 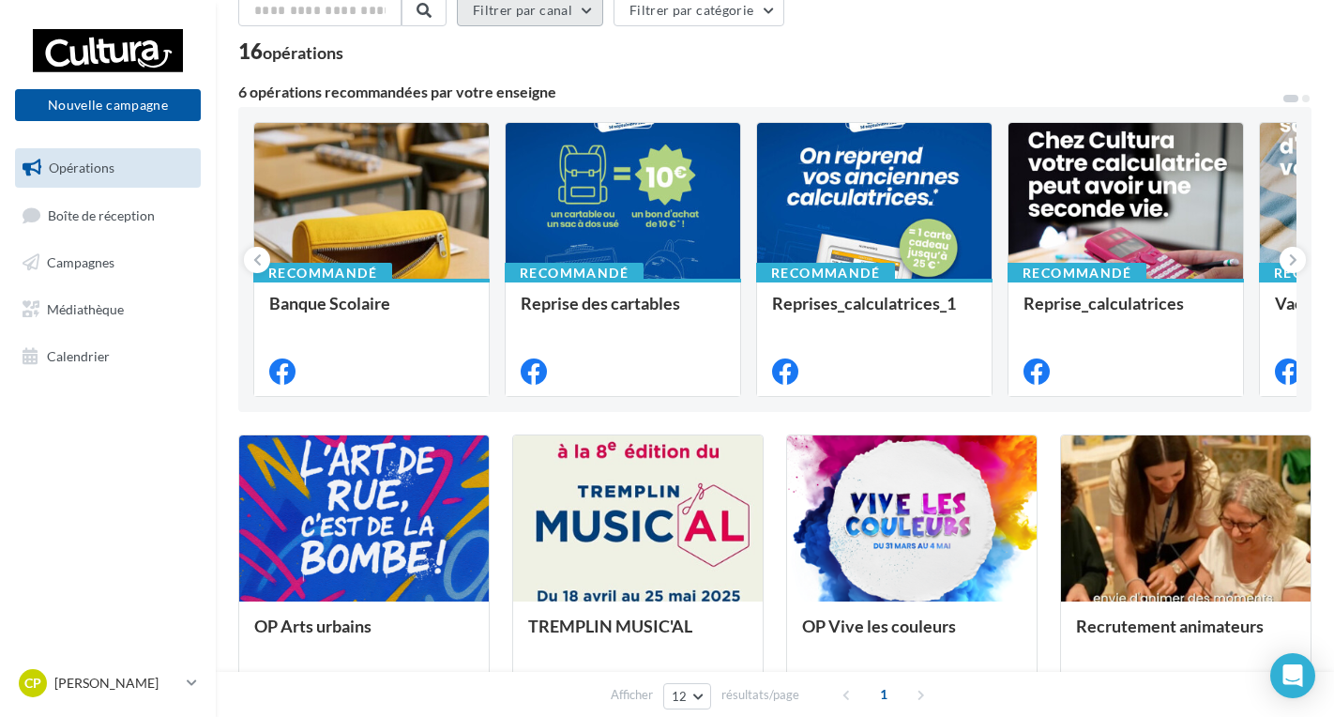 I want to click on a: Médiathèque, so click(x=108, y=310).